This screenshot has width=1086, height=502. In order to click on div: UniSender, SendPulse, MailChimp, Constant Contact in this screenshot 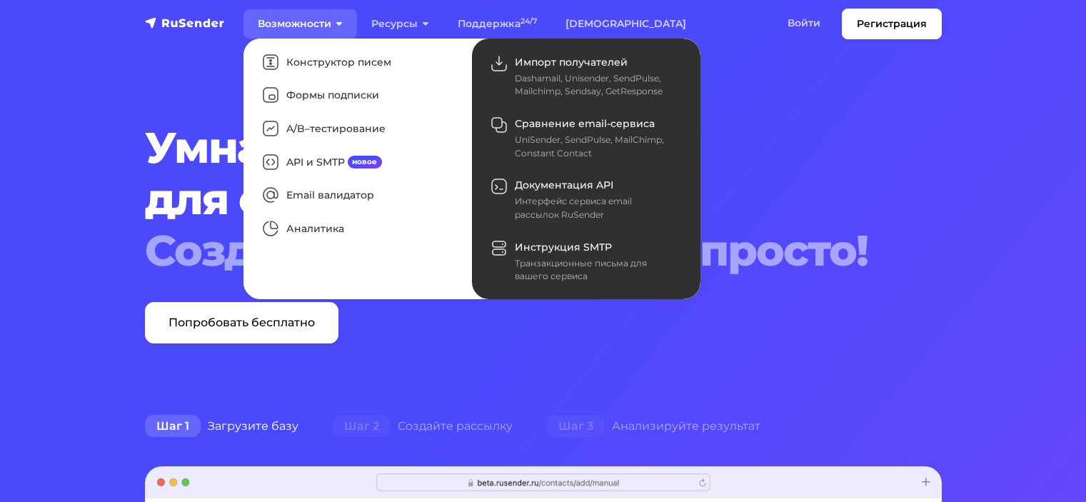, I will do `click(595, 146)`.